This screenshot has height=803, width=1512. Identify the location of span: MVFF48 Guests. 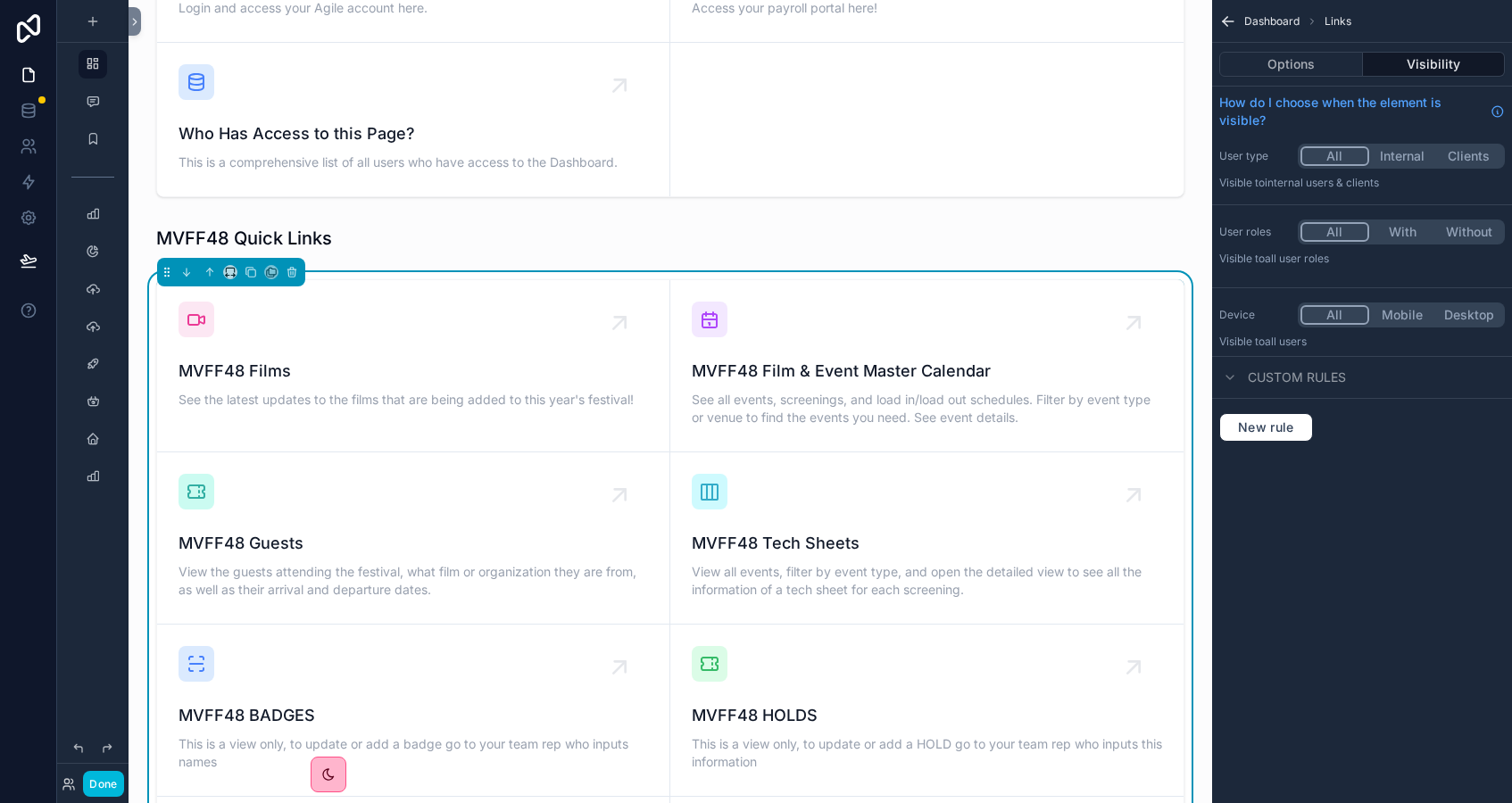
(413, 544).